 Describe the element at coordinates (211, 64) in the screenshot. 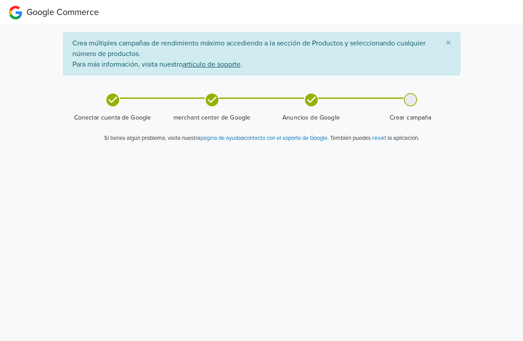

I see `u: artículo de soporte` at that location.